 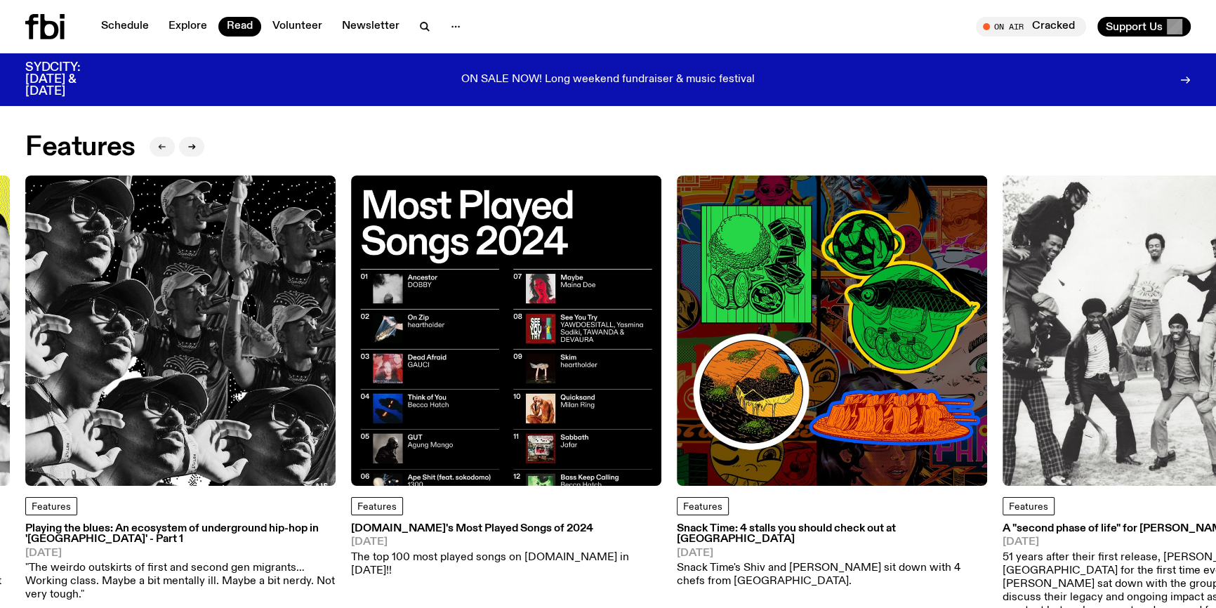 I want to click on a: Read, so click(x=239, y=27).